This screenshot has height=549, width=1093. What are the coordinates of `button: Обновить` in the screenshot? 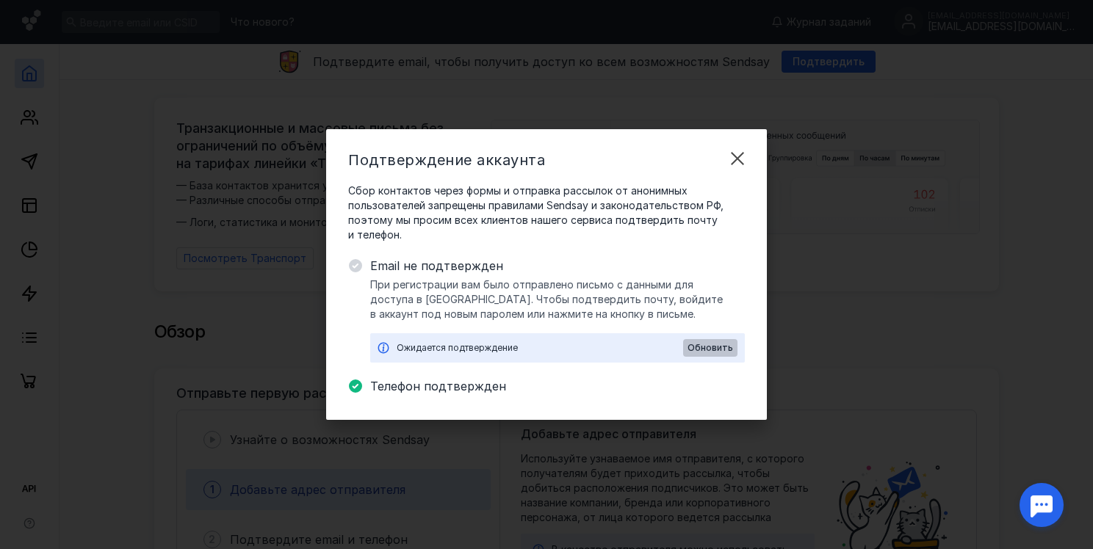 It's located at (710, 348).